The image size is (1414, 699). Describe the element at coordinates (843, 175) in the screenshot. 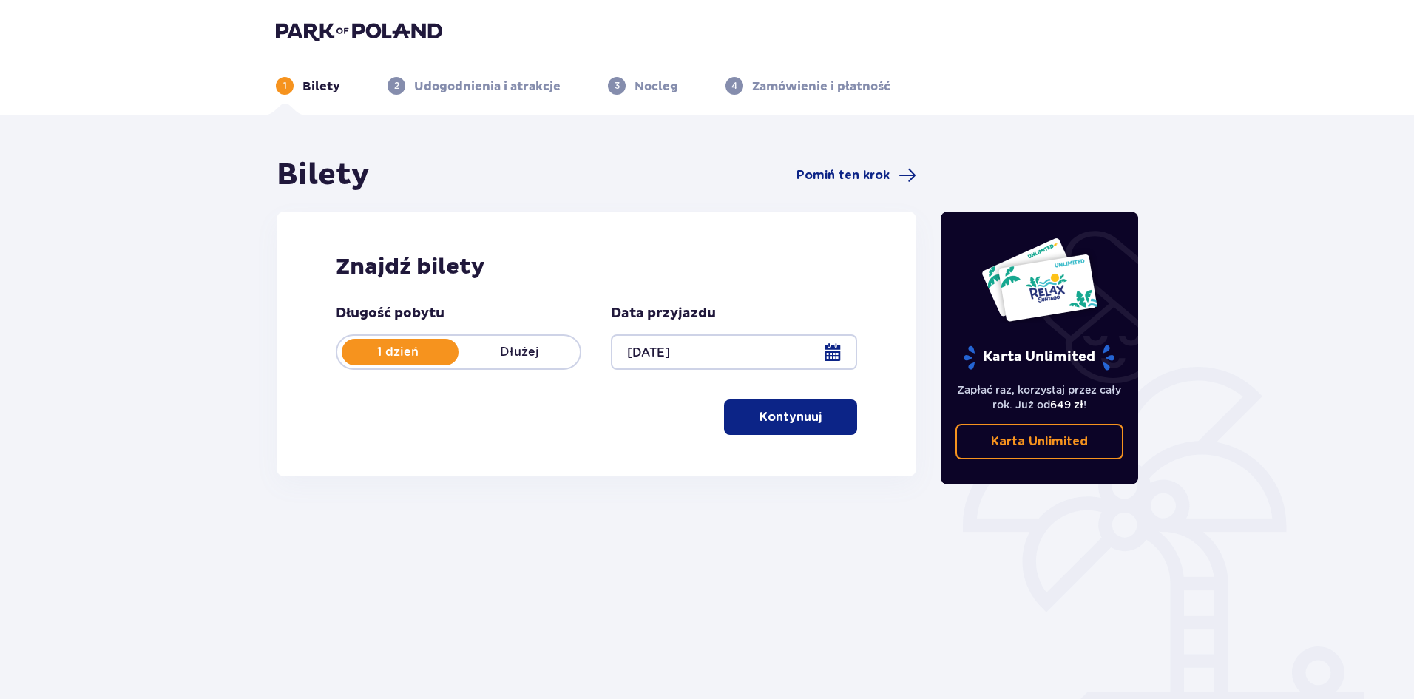

I see `span: Pomiń ten krok` at that location.